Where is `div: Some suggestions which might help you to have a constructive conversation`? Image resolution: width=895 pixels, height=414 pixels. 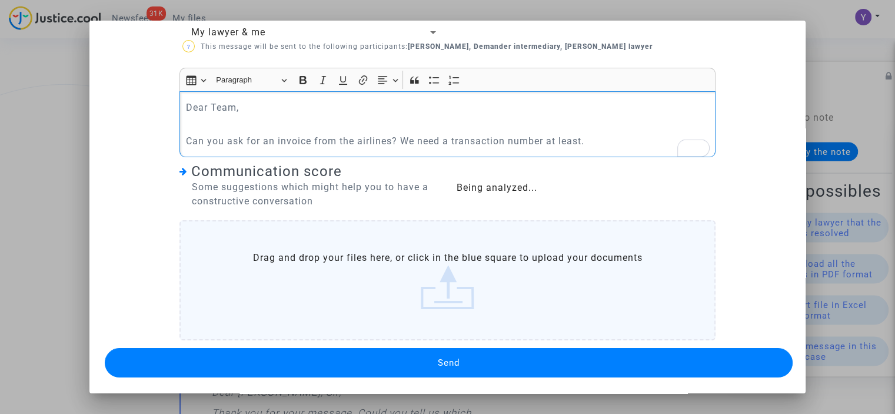
div: Some suggestions which might help you to have a constructive conversation is located at coordinates (309, 194).